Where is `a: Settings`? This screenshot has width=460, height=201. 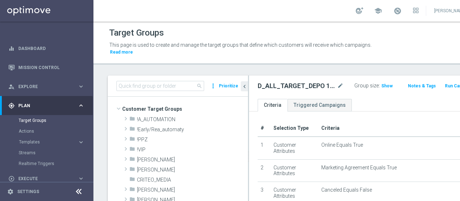
a: Settings is located at coordinates (28, 192).